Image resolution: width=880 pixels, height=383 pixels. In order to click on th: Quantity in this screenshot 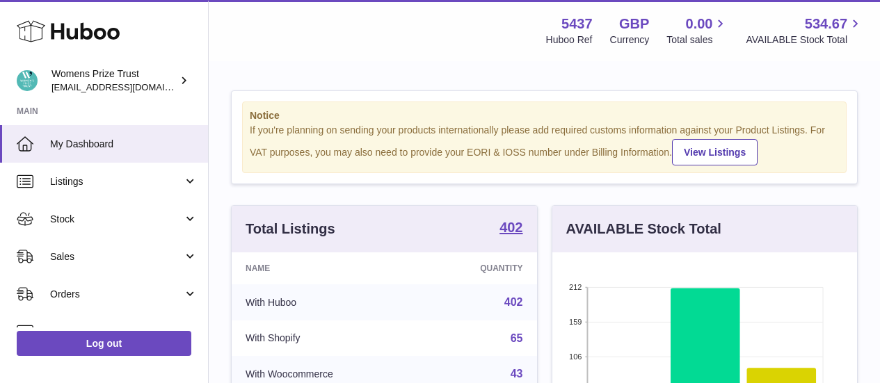, I will do `click(478, 268)`.